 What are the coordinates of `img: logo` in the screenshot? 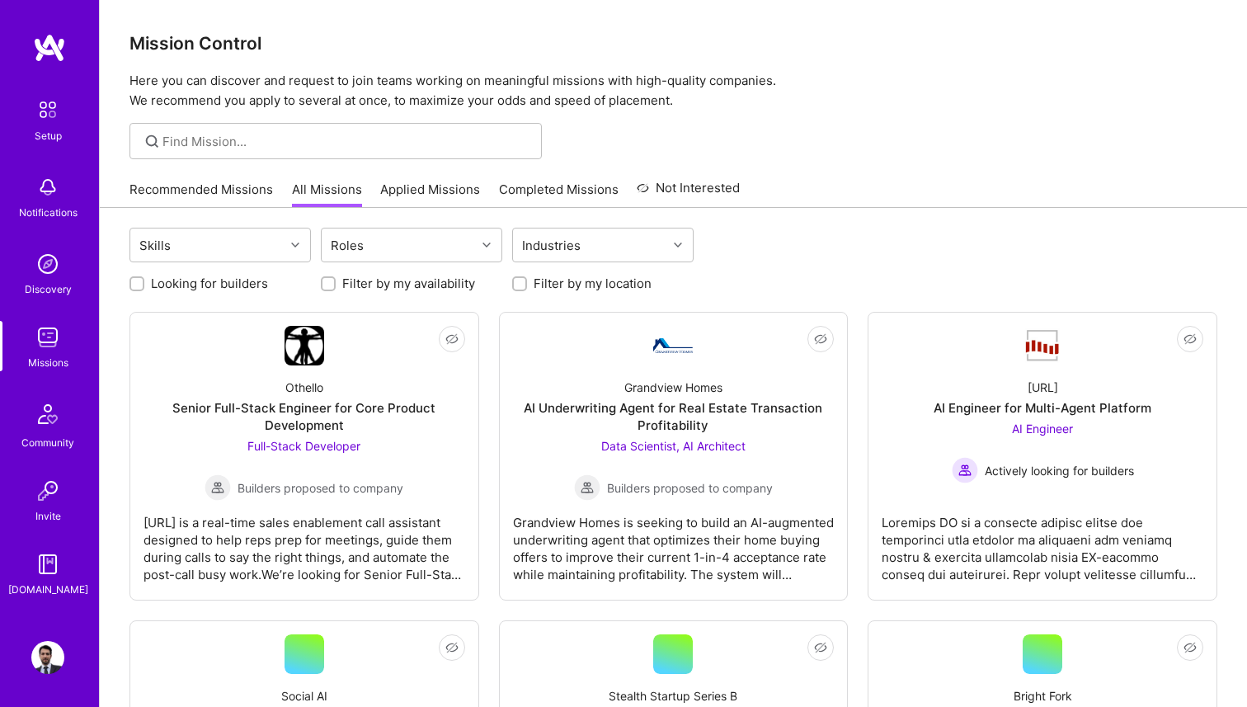 It's located at (49, 48).